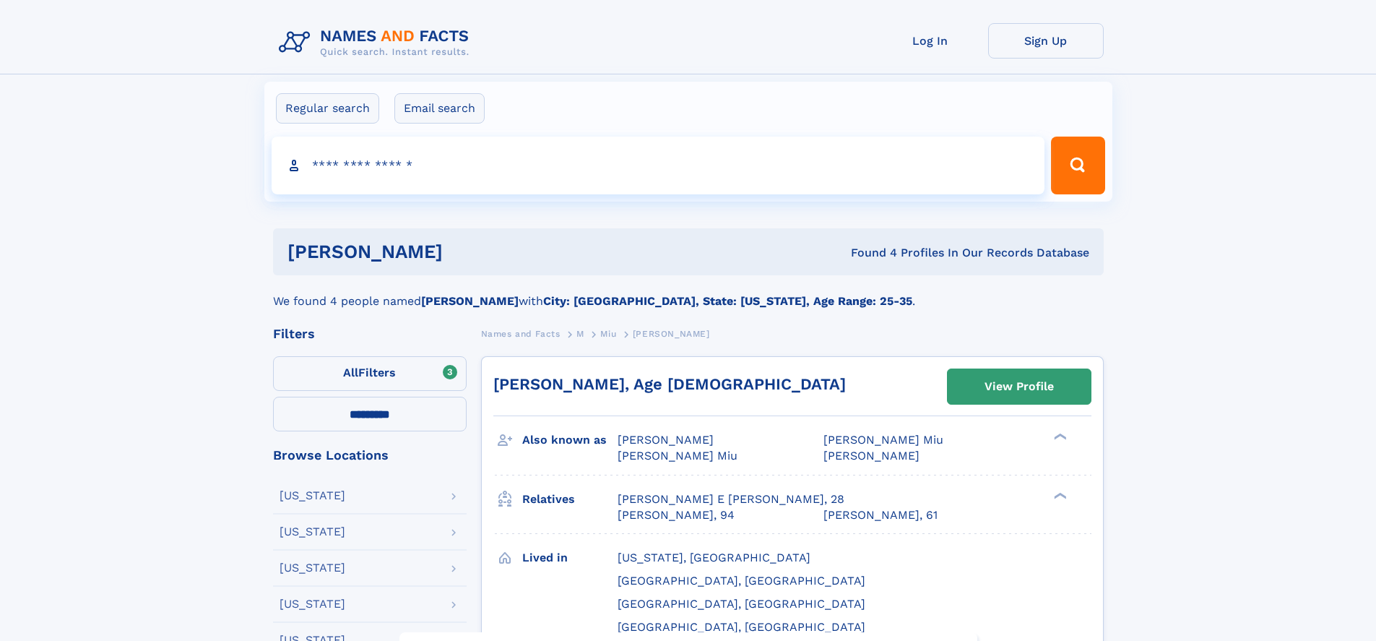 This screenshot has width=1376, height=641. Describe the element at coordinates (930, 40) in the screenshot. I see `a: Log In` at that location.